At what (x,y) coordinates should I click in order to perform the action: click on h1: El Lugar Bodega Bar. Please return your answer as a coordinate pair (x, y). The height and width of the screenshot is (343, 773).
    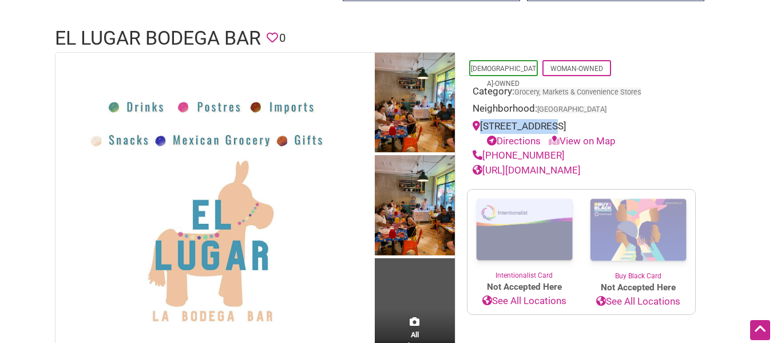
    Looking at the image, I should click on (158, 38).